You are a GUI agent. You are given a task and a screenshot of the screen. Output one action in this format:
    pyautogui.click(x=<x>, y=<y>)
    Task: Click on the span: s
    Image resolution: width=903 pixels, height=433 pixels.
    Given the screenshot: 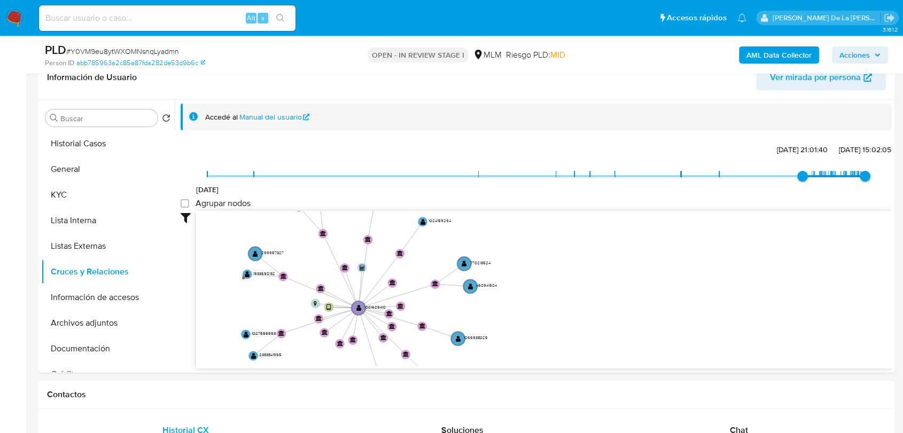 What is the action you would take?
    pyautogui.click(x=263, y=18)
    